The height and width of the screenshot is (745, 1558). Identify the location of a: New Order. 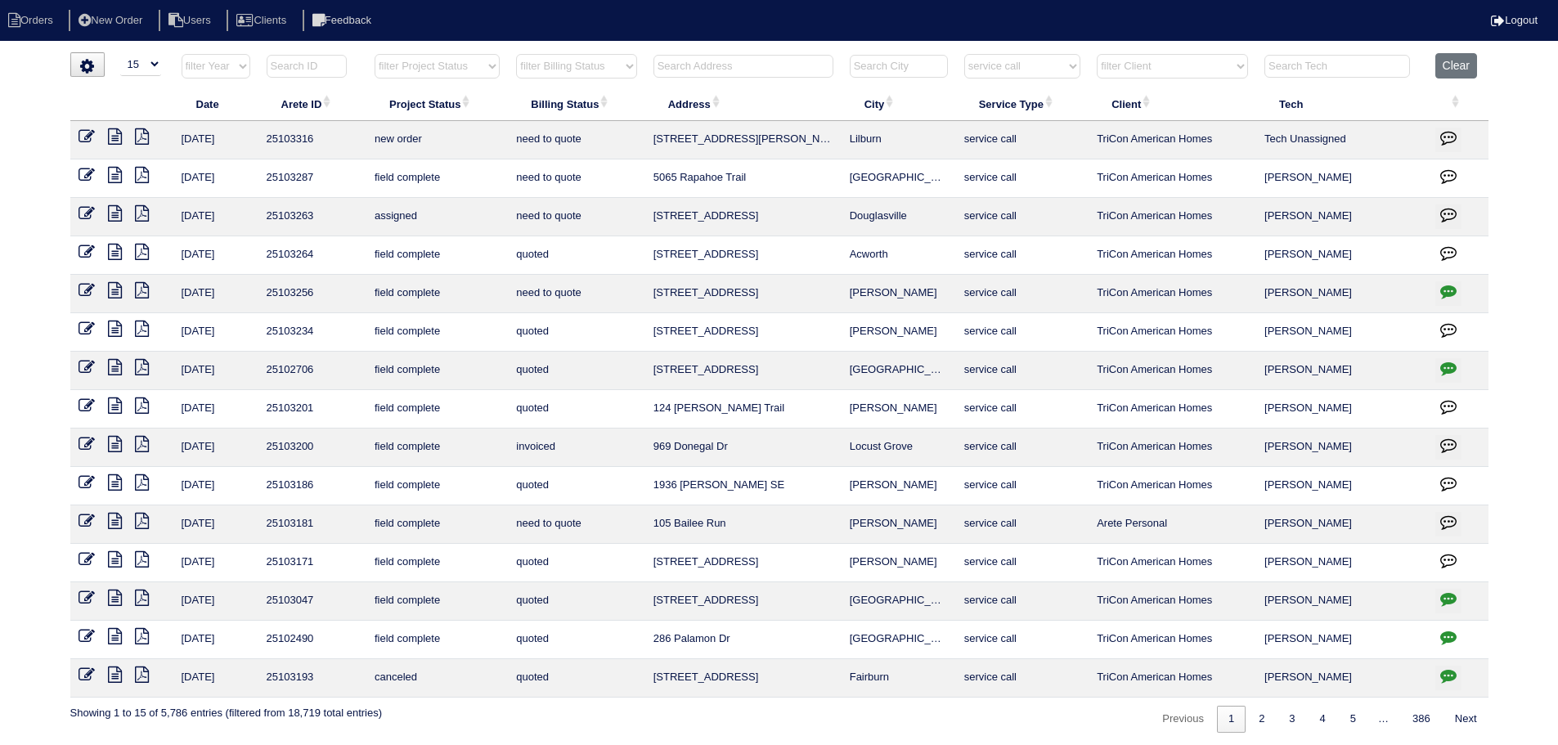
(112, 20).